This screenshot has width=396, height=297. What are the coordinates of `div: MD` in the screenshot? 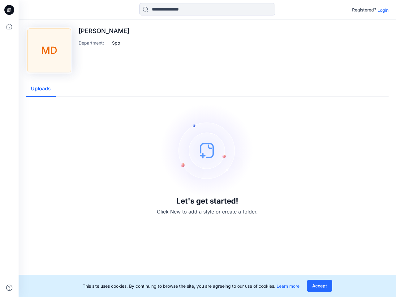 It's located at (49, 50).